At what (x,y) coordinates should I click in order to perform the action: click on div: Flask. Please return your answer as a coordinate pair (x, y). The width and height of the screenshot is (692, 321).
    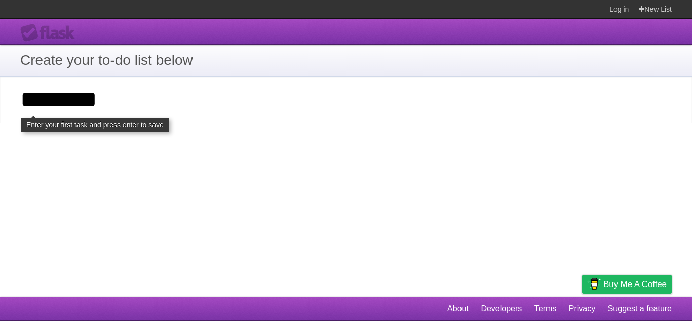
    Looking at the image, I should click on (51, 33).